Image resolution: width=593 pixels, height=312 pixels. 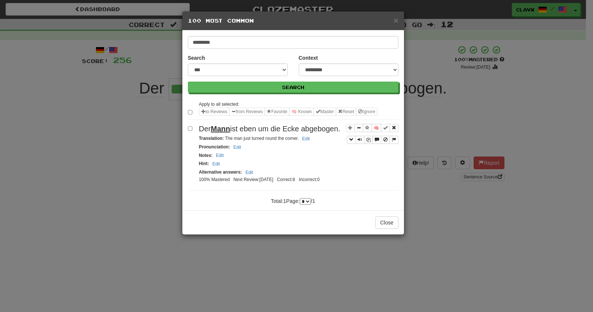 What do you see at coordinates (324, 111) in the screenshot?
I see `button: Master` at bounding box center [324, 111].